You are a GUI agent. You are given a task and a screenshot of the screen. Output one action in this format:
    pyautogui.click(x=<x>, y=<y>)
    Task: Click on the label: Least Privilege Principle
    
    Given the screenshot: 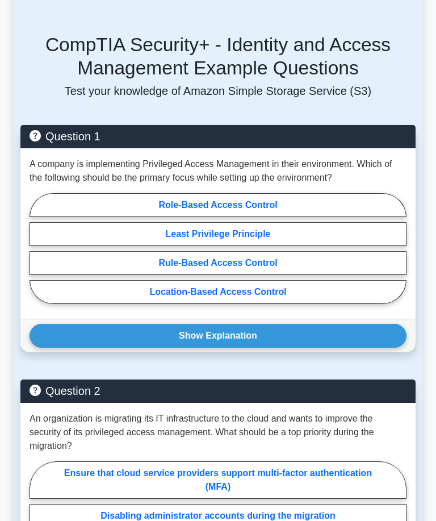 What is the action you would take?
    pyautogui.click(x=218, y=234)
    